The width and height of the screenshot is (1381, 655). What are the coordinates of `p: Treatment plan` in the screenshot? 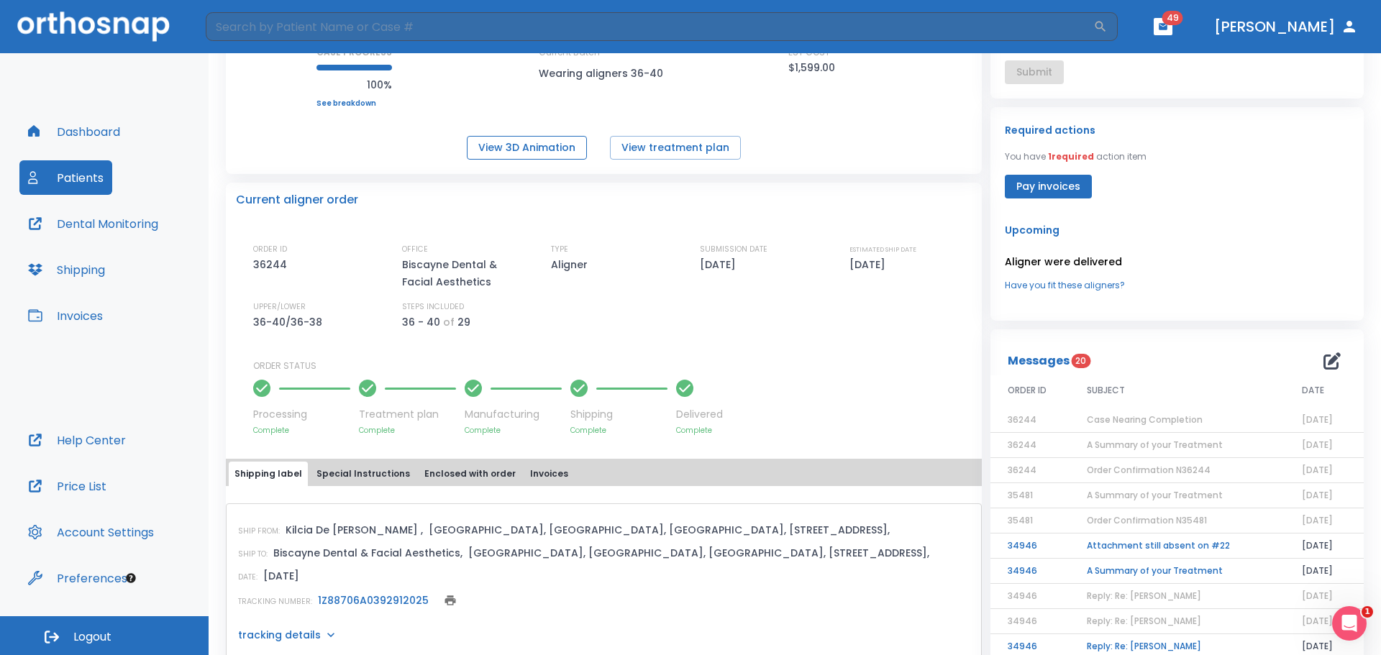 It's located at (407, 414).